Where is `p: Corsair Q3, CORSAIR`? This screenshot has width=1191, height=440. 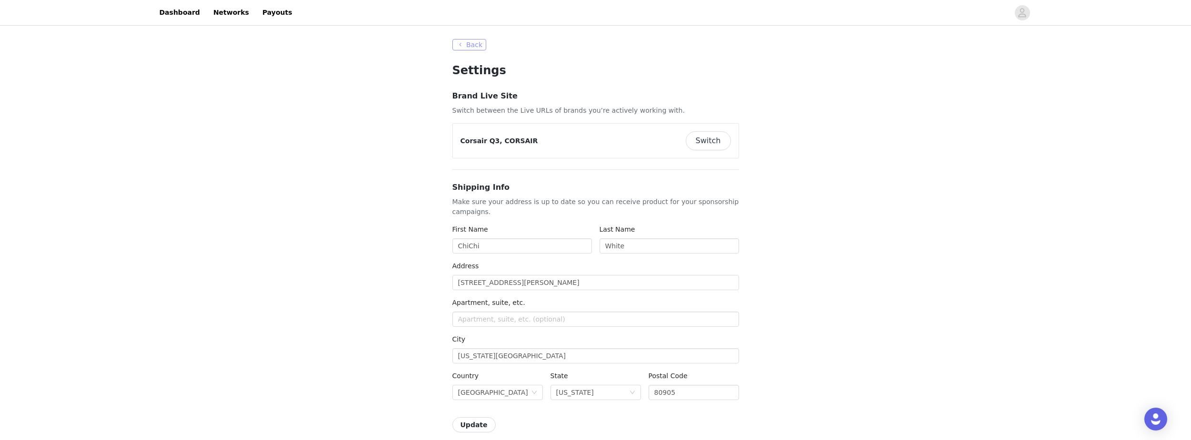
p: Corsair Q3, CORSAIR is located at coordinates (499, 141).